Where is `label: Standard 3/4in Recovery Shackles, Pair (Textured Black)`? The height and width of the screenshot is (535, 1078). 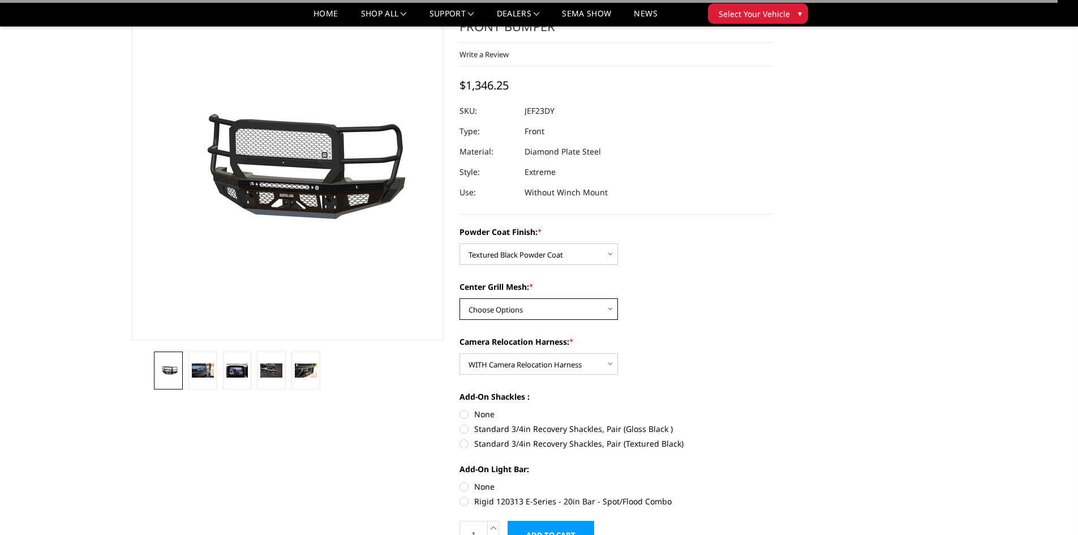 label: Standard 3/4in Recovery Shackles, Pair (Textured Black) is located at coordinates (616, 443).